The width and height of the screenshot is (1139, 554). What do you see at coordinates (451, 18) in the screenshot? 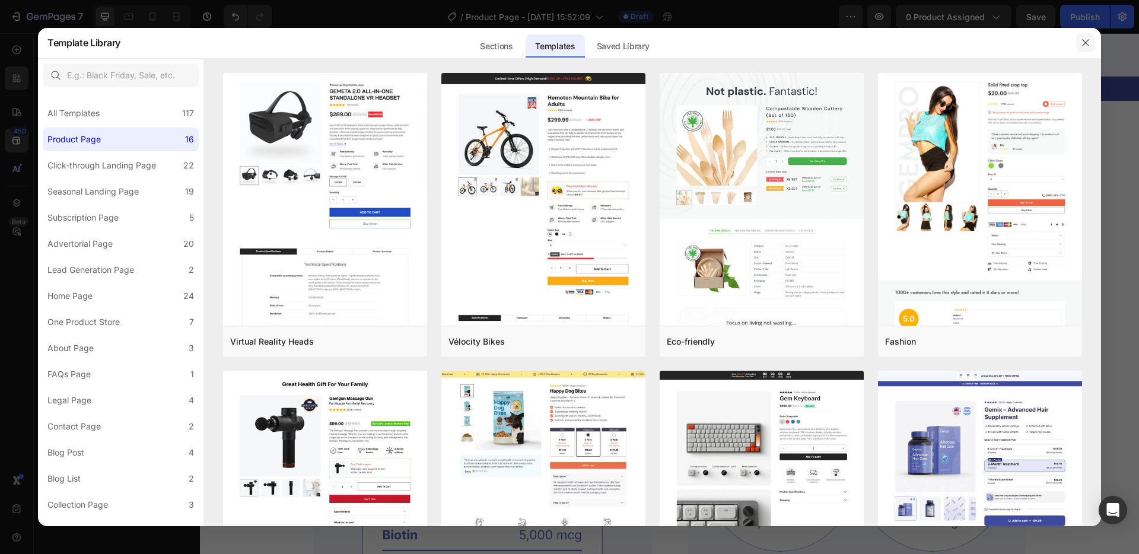
I see `div: 52` at bounding box center [451, 18].